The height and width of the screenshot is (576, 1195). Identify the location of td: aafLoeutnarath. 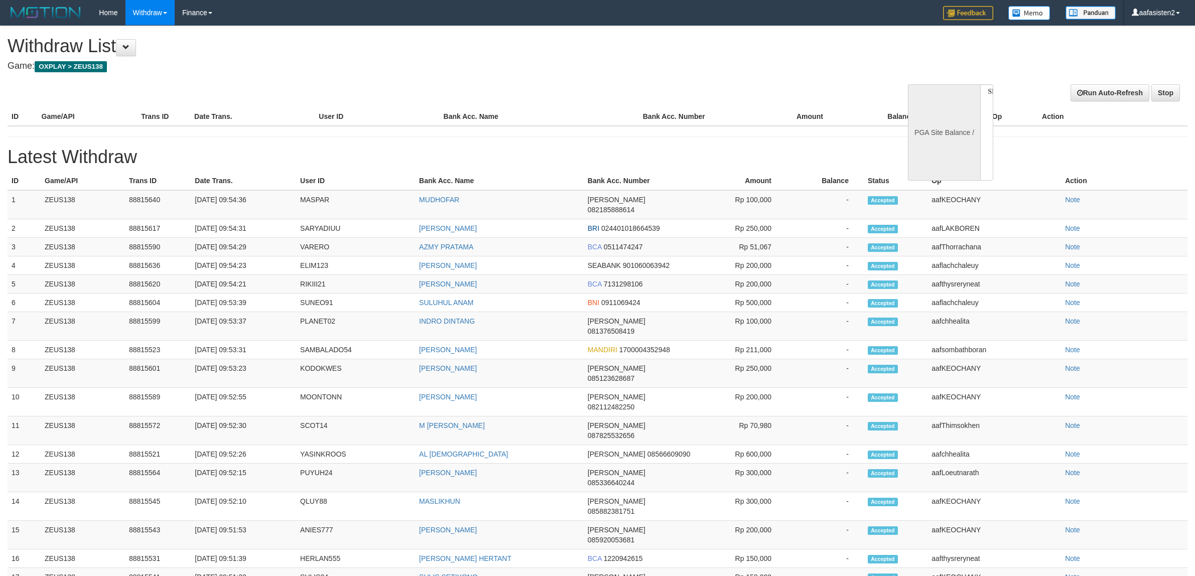
(994, 478).